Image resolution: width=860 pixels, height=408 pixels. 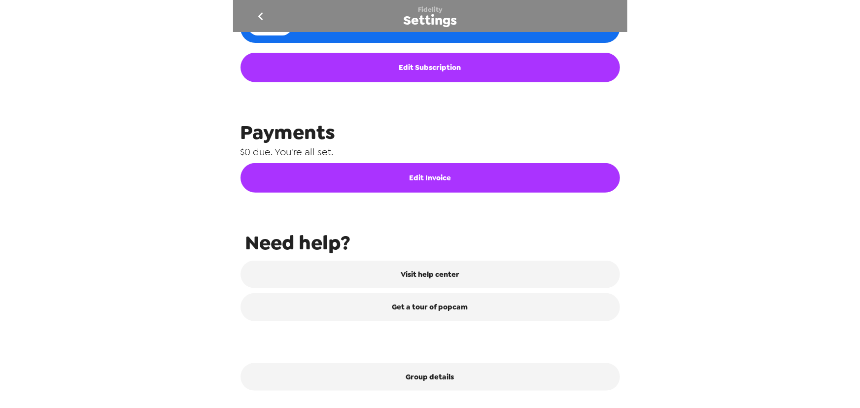 I want to click on button: Edit Invoice, so click(x=430, y=178).